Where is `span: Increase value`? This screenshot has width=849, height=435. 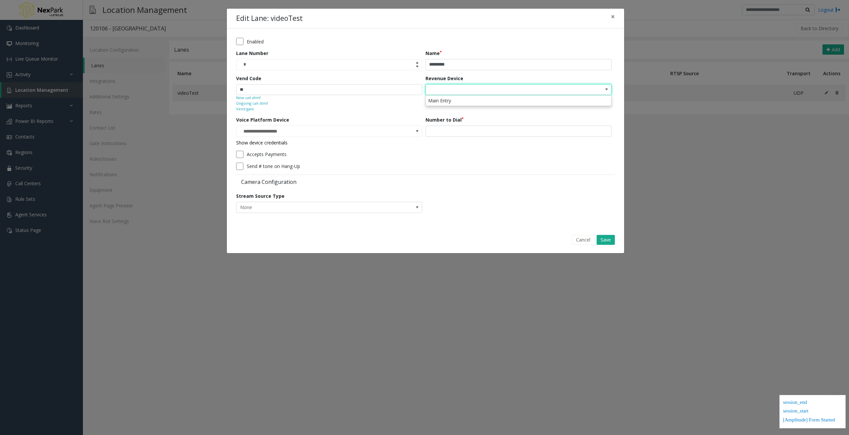
span: Increase value is located at coordinates (417, 62).